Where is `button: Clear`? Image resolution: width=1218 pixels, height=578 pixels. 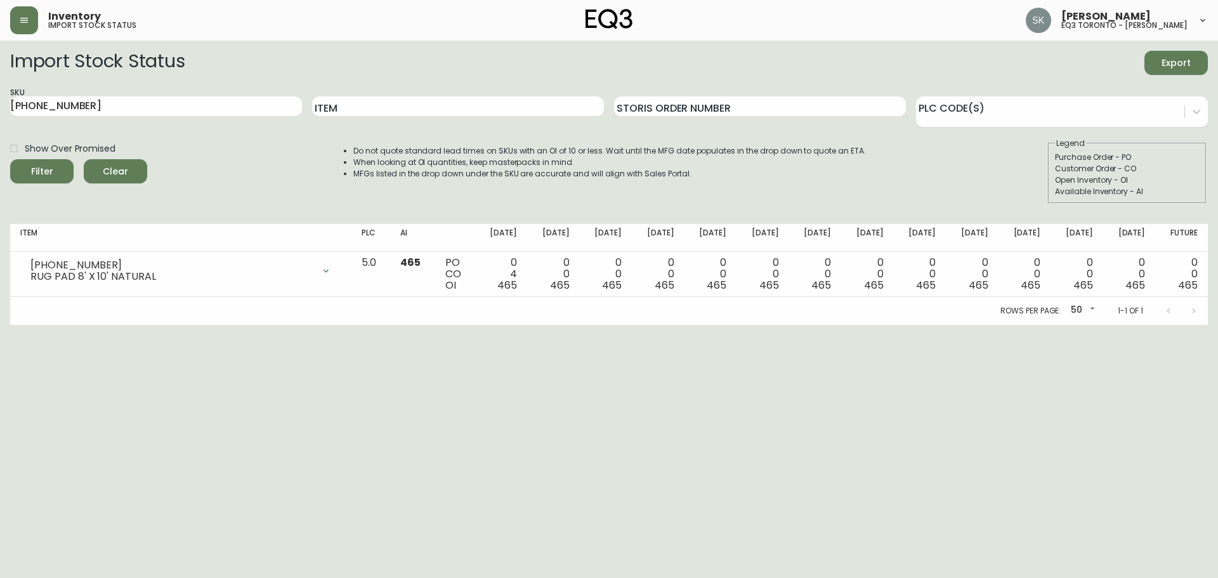
button: Clear is located at coordinates (115, 171).